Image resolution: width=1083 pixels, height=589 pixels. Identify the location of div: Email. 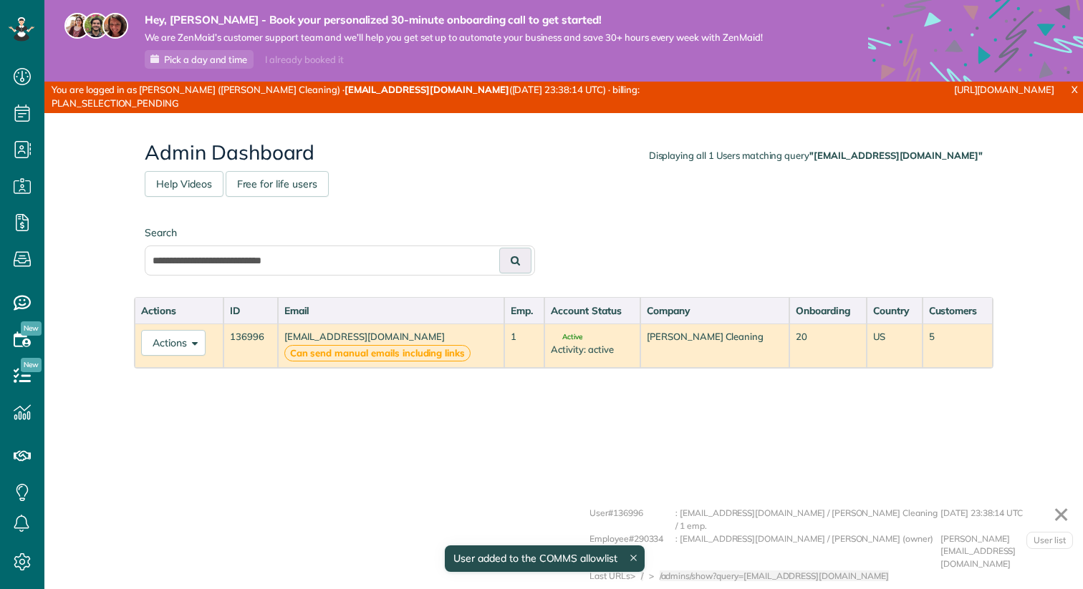
(391, 311).